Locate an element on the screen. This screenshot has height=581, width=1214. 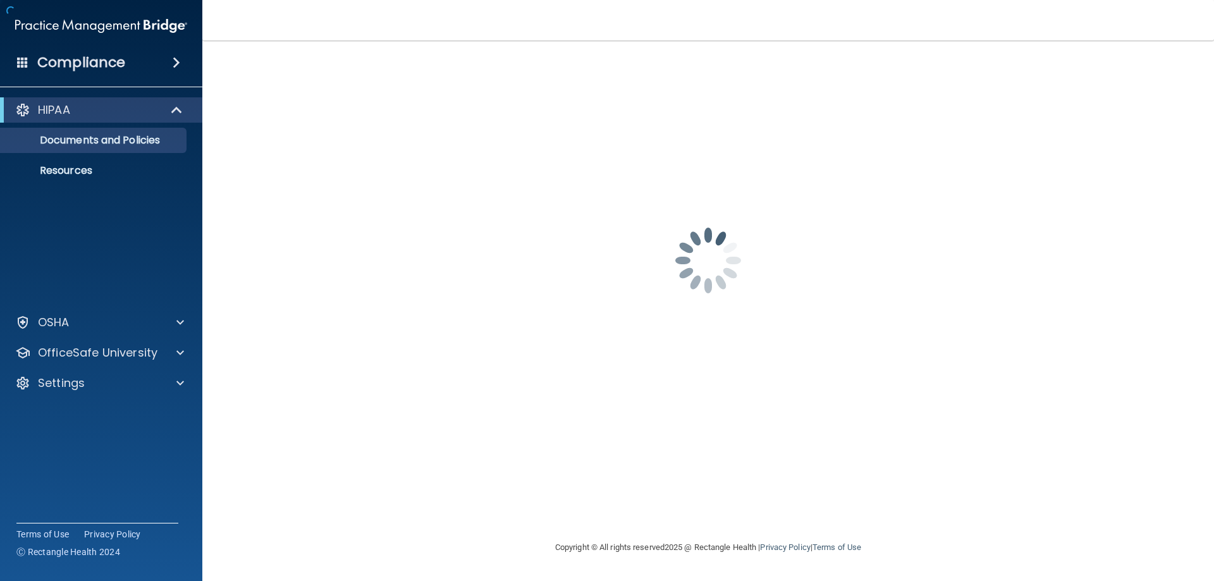
p: Resources is located at coordinates (94, 171).